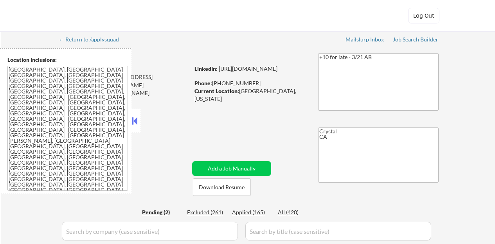 This screenshot has width=495, height=244. Describe the element at coordinates (162, 213) in the screenshot. I see `div: Pending (2)` at that location.